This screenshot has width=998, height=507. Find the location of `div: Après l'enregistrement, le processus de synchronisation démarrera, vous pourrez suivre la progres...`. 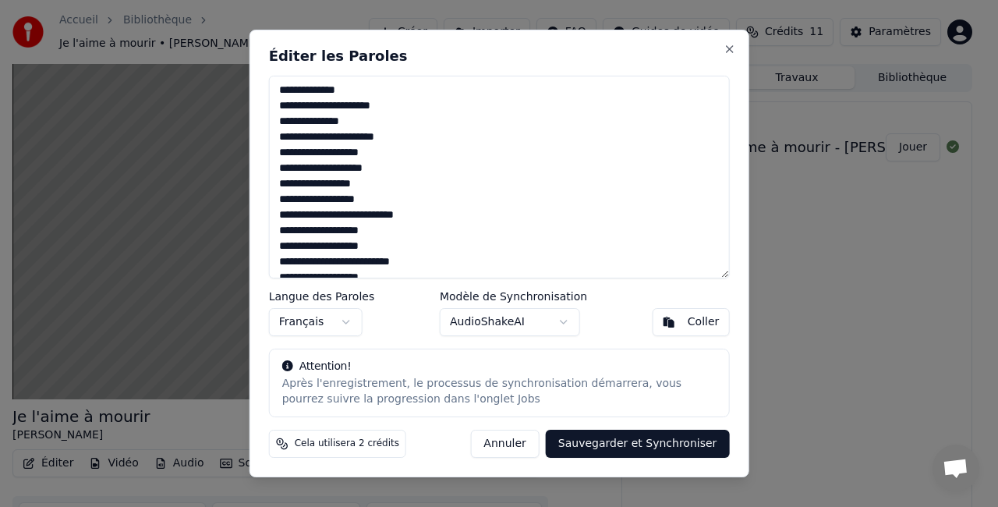

div: Après l'enregistrement, le processus de synchronisation démarrera, vous pourrez suivre la progres... is located at coordinates (499, 391).